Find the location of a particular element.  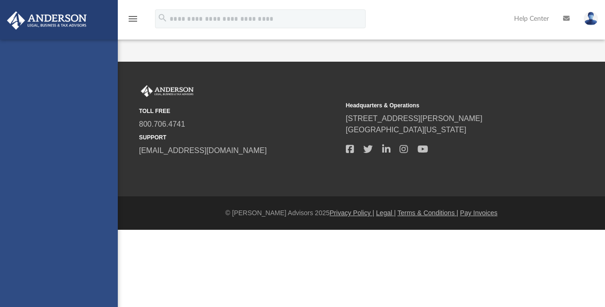

a: Legal | is located at coordinates (386, 213).